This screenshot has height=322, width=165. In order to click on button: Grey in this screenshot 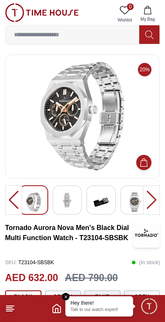, I will do `click(142, 297)`.